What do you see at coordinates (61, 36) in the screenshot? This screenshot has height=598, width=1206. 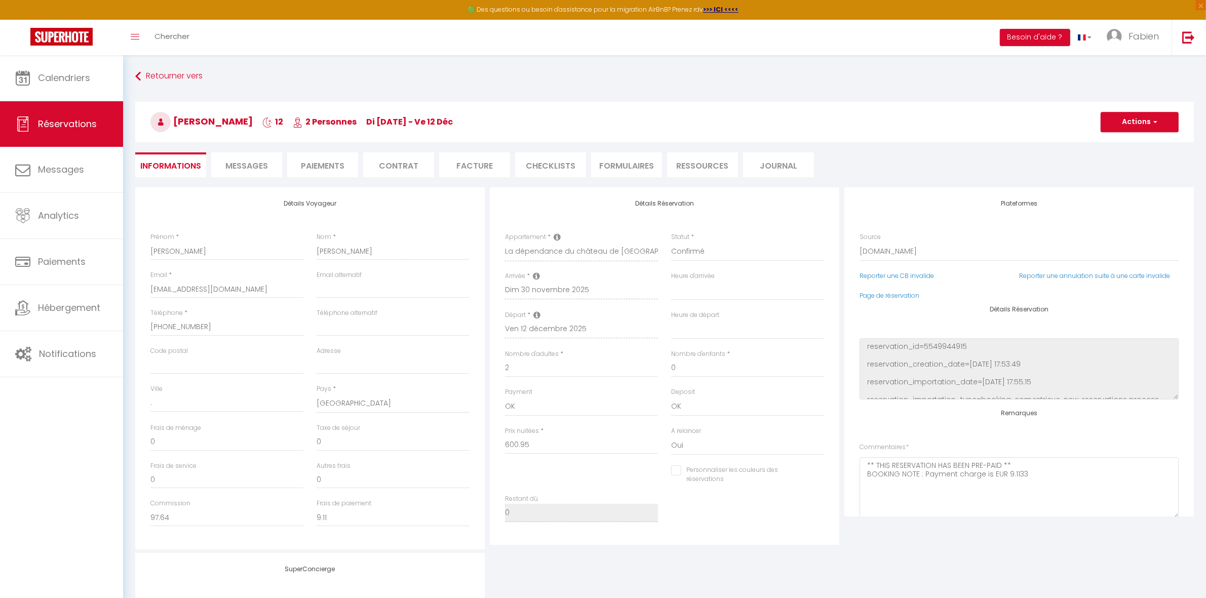 I see `img: Super Booking` at bounding box center [61, 36].